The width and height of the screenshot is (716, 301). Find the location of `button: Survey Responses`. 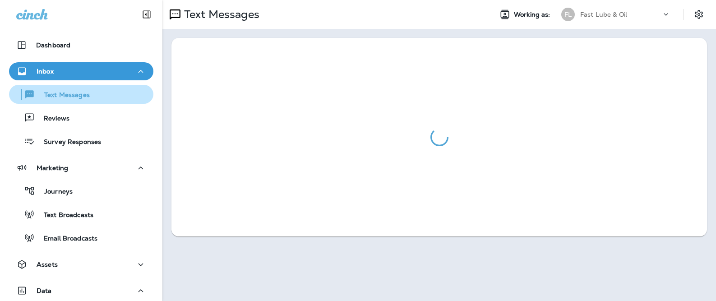

button: Survey Responses is located at coordinates (81, 141).